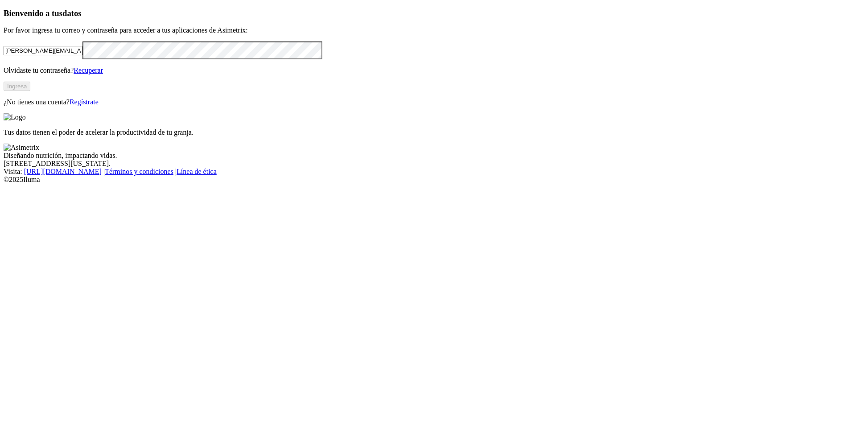 The width and height of the screenshot is (856, 425). What do you see at coordinates (139, 171) in the screenshot?
I see `a: Términos y condiciones` at bounding box center [139, 171].